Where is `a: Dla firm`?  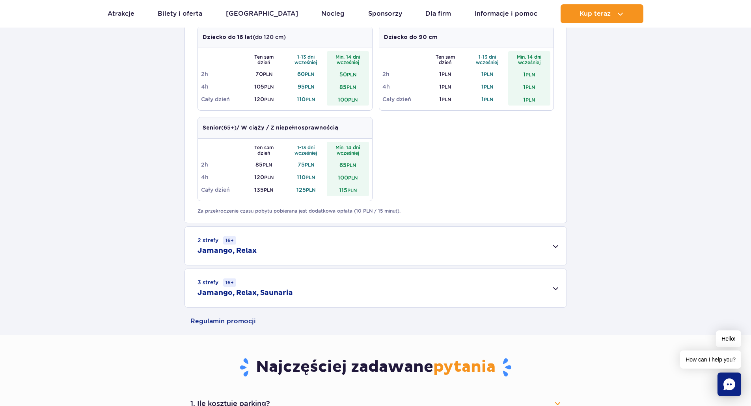 a: Dla firm is located at coordinates (438, 14).